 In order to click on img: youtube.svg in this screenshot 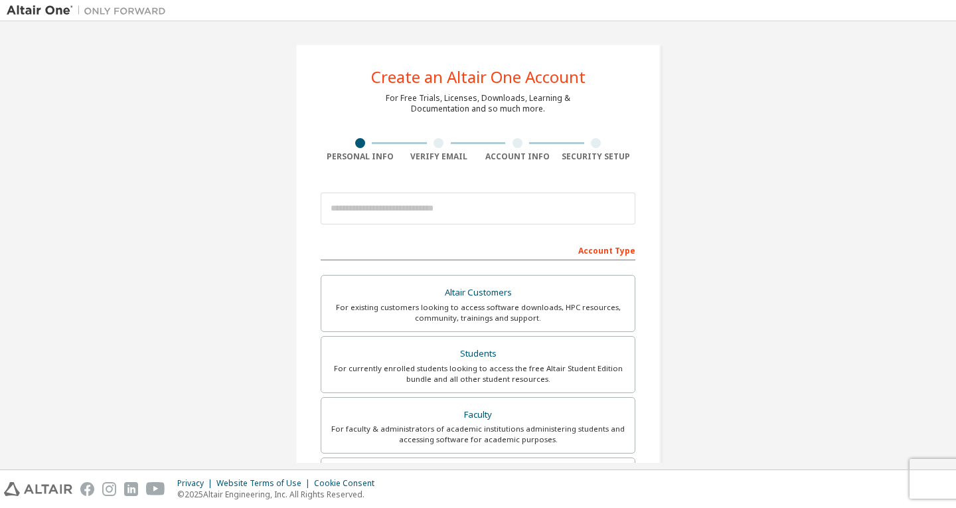, I will do `click(155, 489)`.